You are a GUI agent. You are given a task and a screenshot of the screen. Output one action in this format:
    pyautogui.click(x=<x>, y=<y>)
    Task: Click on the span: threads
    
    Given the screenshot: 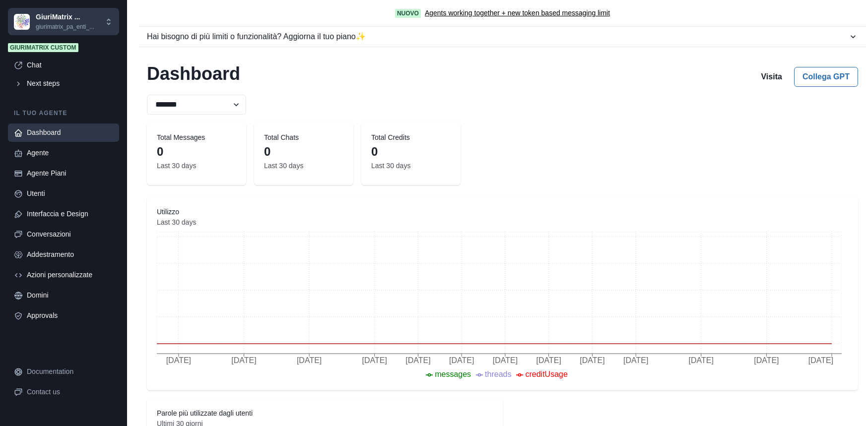 What is the action you would take?
    pyautogui.click(x=498, y=374)
    